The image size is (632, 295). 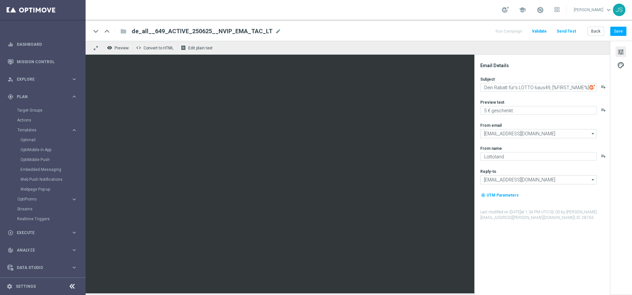 What do you see at coordinates (488, 172) in the screenshot?
I see `label: Reply-to` at bounding box center [488, 172].